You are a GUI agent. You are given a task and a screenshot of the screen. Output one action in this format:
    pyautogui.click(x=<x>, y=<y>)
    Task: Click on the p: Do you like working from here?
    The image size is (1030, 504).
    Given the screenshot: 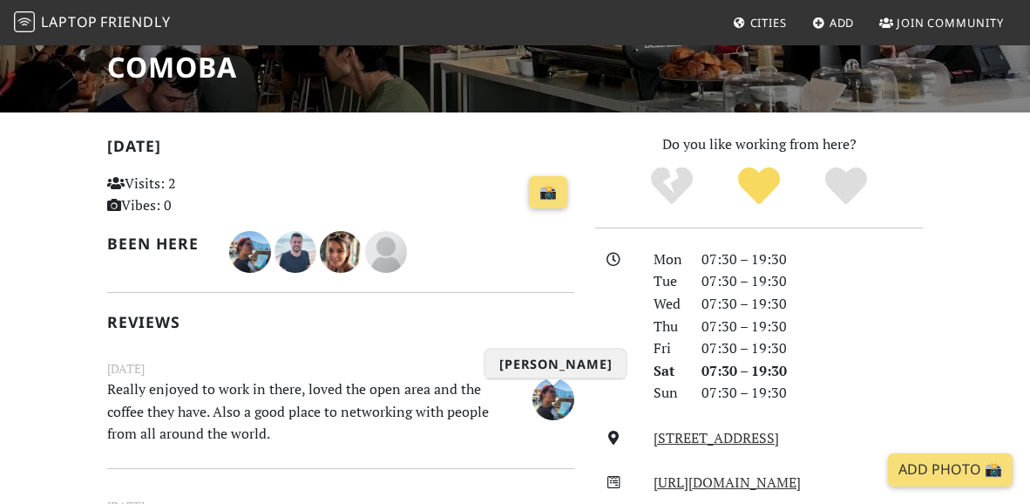 What is the action you would take?
    pyautogui.click(x=759, y=145)
    